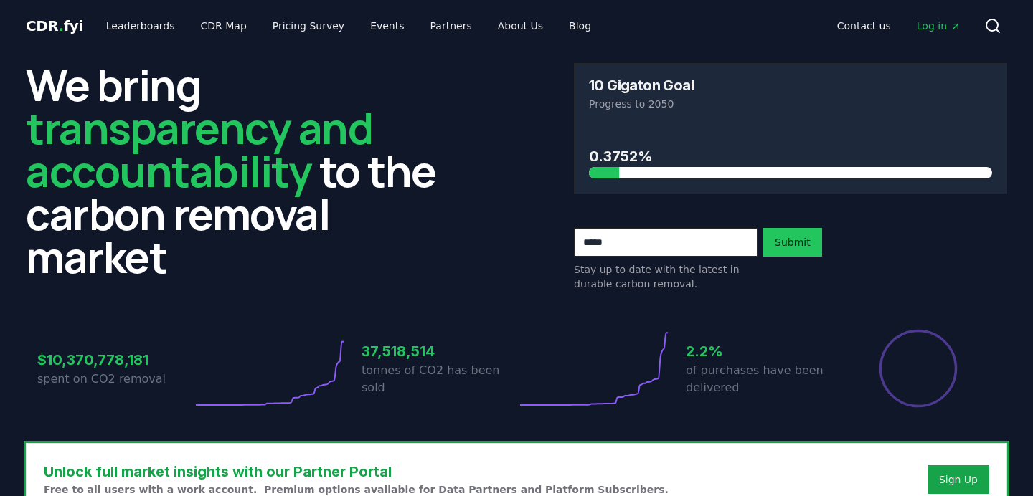 The image size is (1033, 496). What do you see at coordinates (939, 26) in the screenshot?
I see `a: Log in` at bounding box center [939, 26].